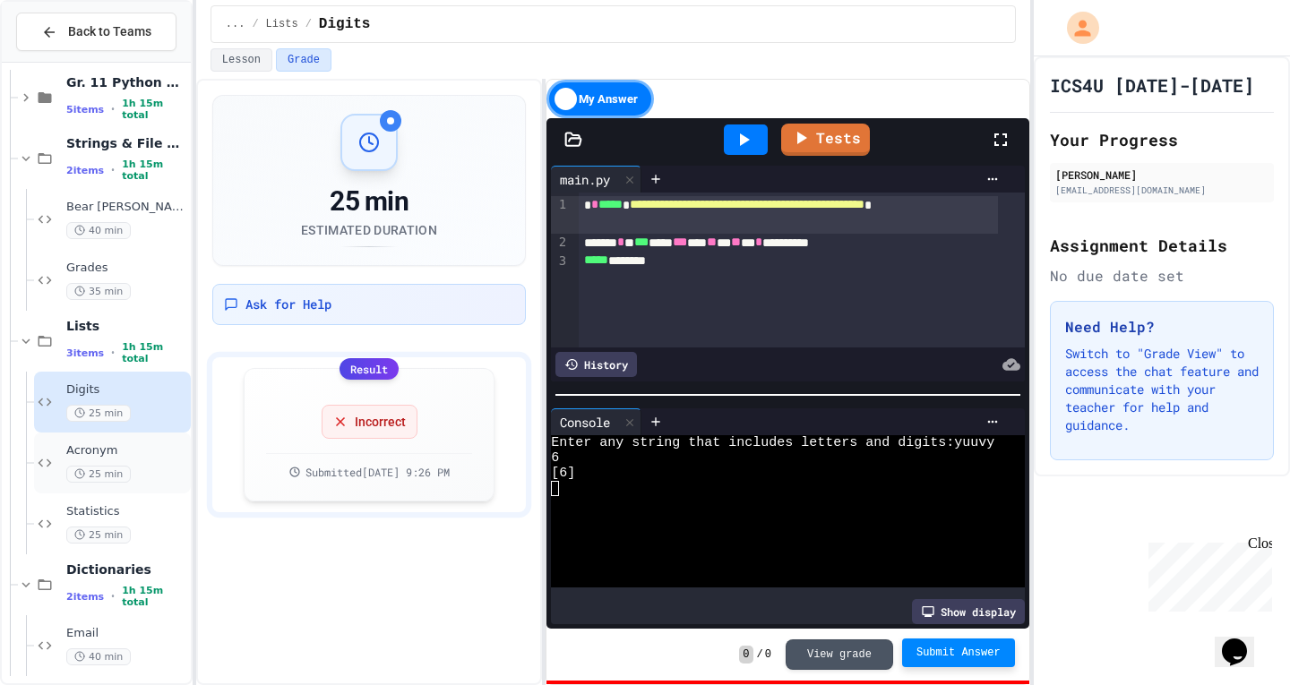  I want to click on div: My Account, so click(1076, 28).